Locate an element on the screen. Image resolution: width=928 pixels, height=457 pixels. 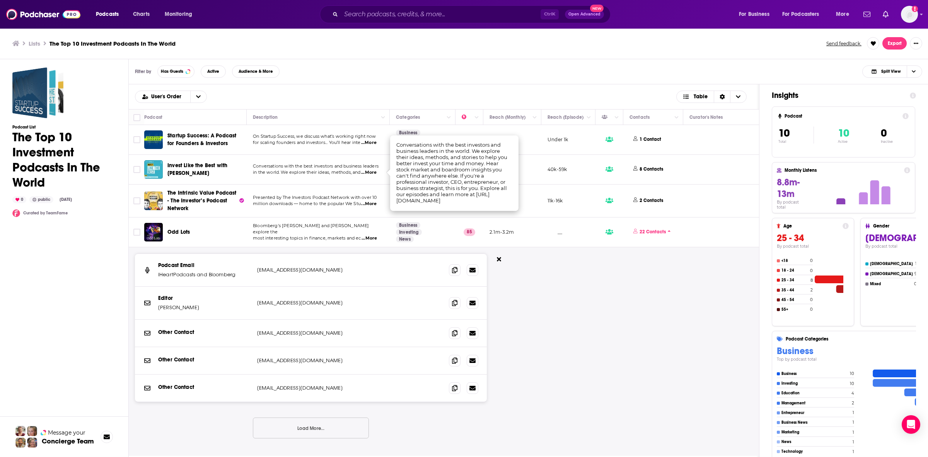
p: 8 Contacts is located at coordinates (651, 169).